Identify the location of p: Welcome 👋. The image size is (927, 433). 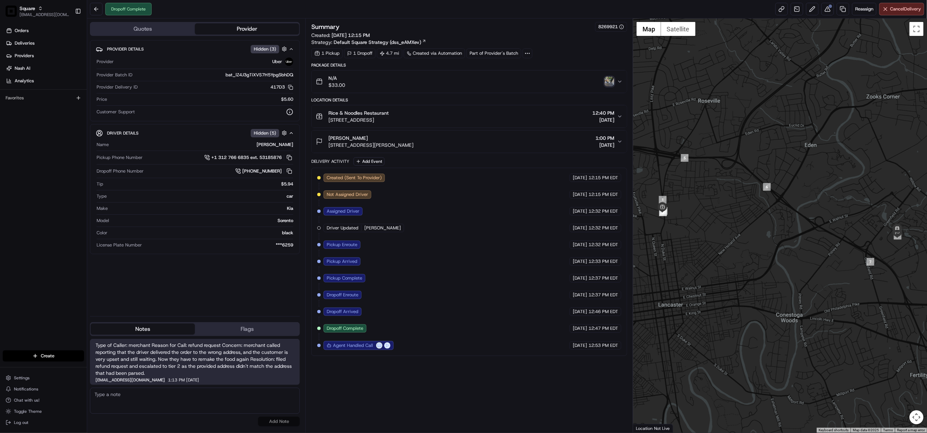
(67, 34).